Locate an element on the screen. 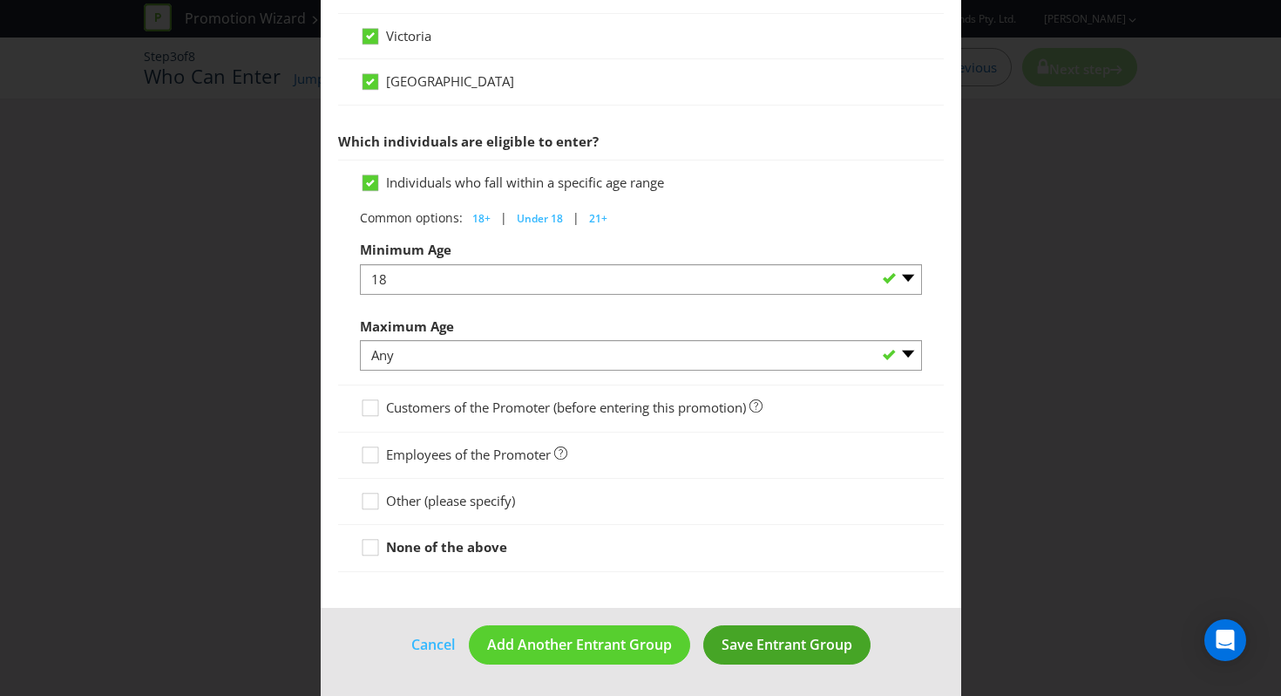 This screenshot has height=696, width=1281. span: Individuals who fall within a specific age range is located at coordinates (525, 182).